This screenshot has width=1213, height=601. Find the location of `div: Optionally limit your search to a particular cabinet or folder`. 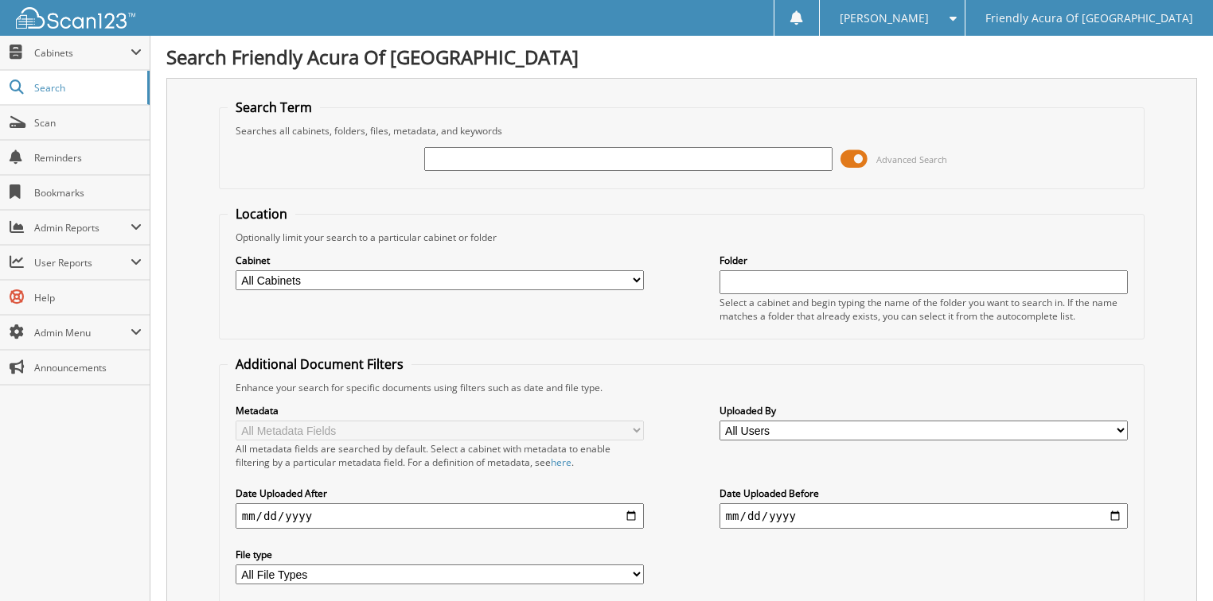

div: Optionally limit your search to a particular cabinet or folder is located at coordinates (682, 237).